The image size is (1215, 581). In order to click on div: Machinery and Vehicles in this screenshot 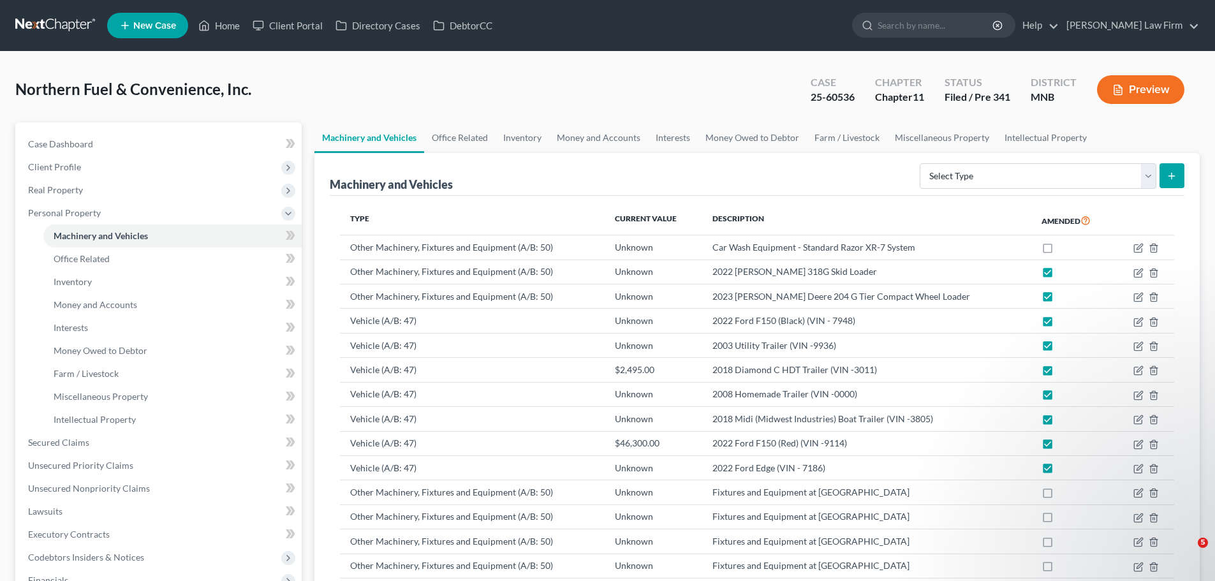, I will do `click(391, 184)`.